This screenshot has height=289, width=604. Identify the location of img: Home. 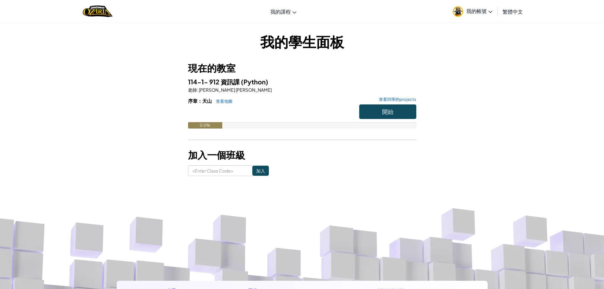
(97, 11).